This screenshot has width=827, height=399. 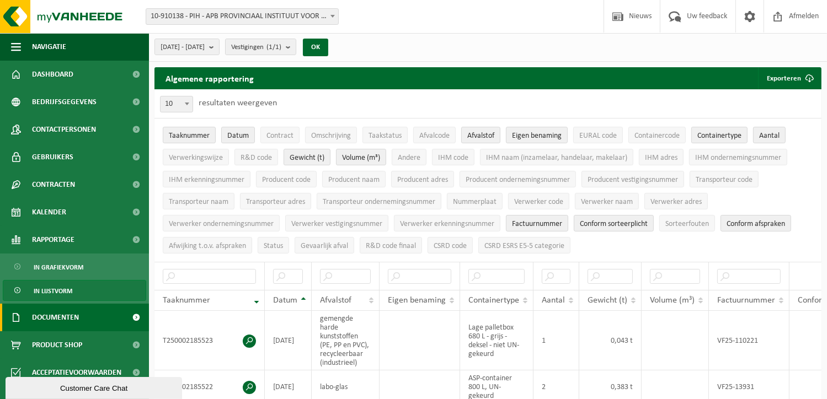 I want to click on button: OK, so click(x=315, y=47).